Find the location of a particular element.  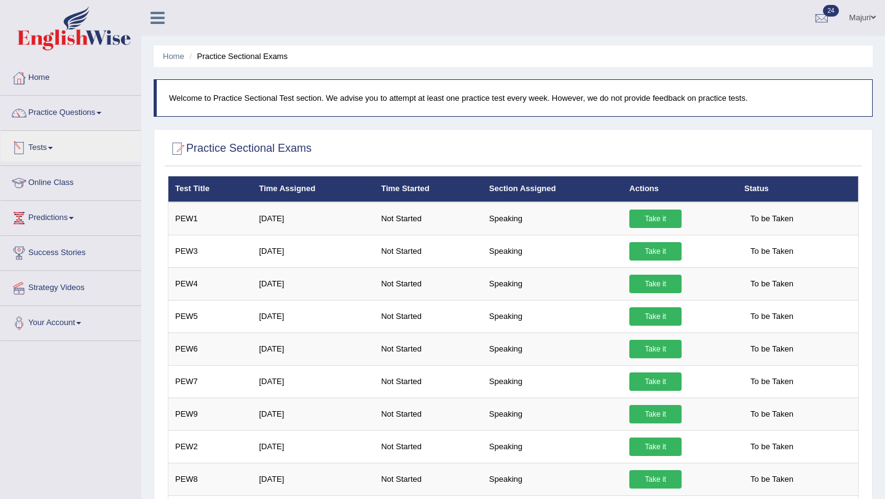

a: Tests is located at coordinates (71, 146).